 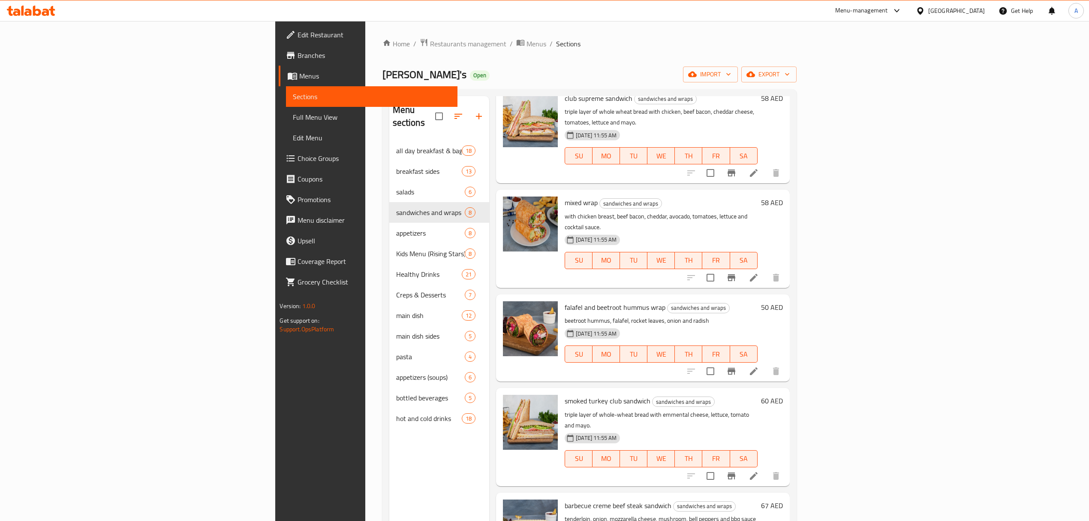 What do you see at coordinates (772, 307) in the screenshot?
I see `h6: 50 AED` at bounding box center [772, 307].